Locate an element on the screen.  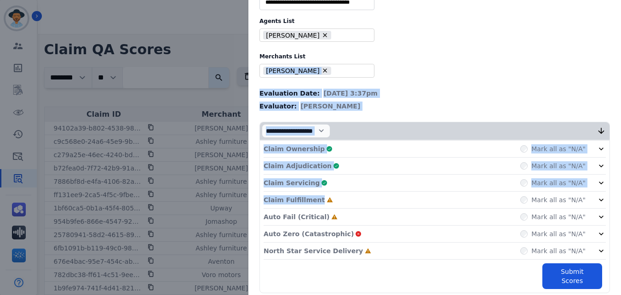
button: Submit Scores is located at coordinates (572, 277).